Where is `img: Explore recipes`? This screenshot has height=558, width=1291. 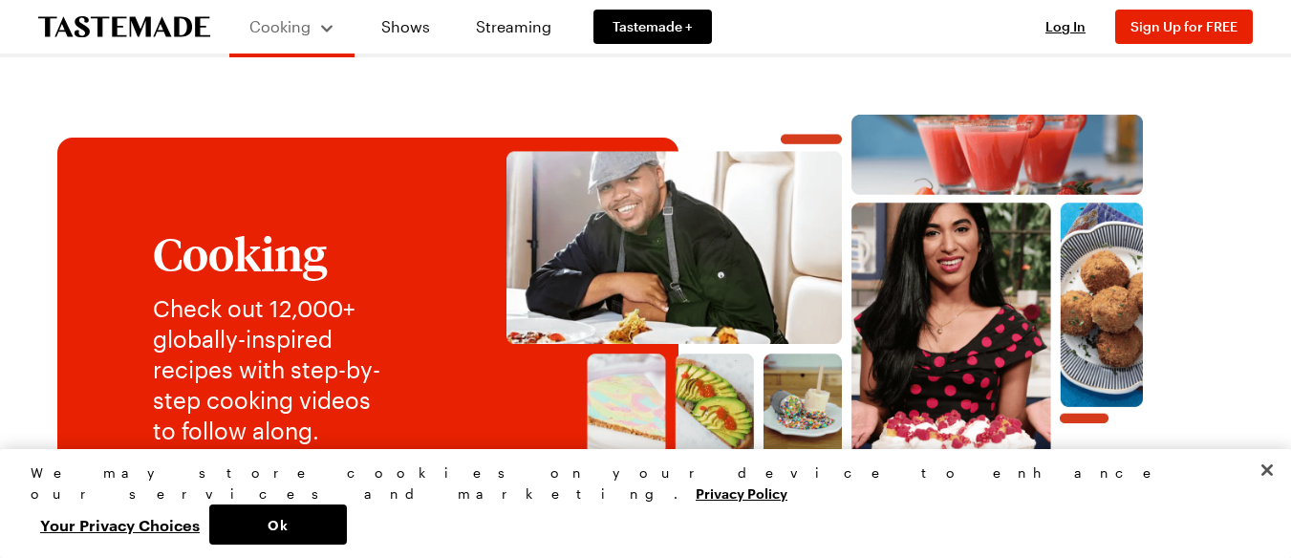 img: Explore recipes is located at coordinates (825, 311).